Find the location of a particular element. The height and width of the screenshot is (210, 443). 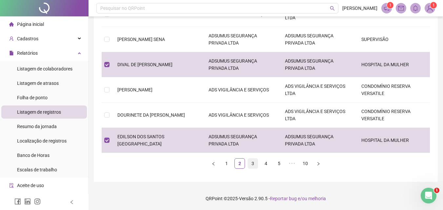

span: file is located at coordinates (11, 53).